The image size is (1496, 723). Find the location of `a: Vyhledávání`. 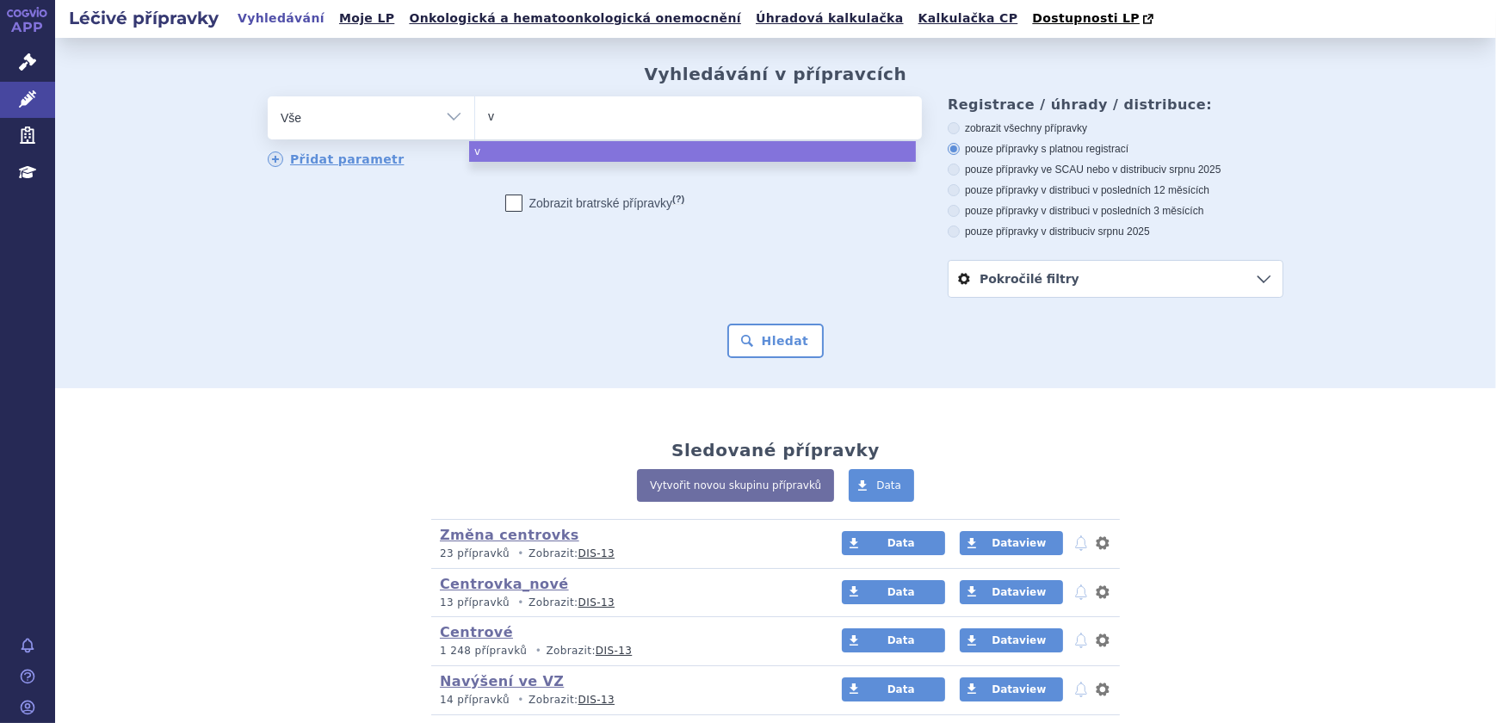

a: Vyhledávání is located at coordinates (281, 18).